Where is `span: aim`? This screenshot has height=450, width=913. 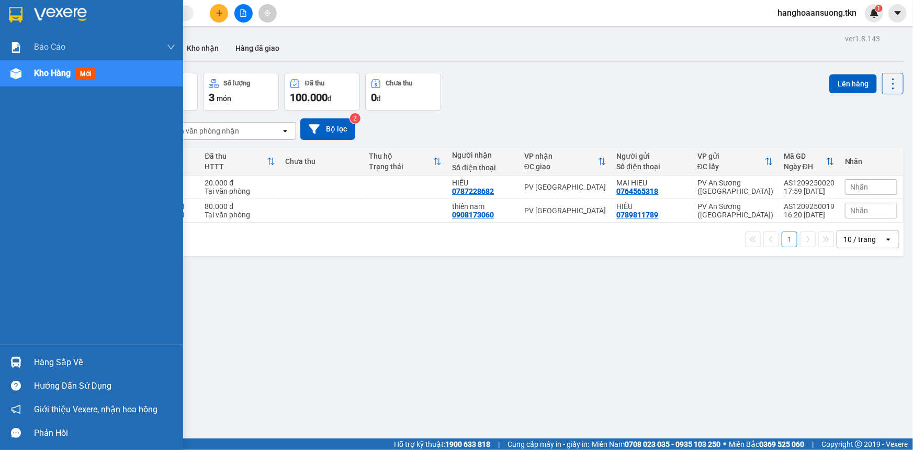 span: aim is located at coordinates (267, 13).